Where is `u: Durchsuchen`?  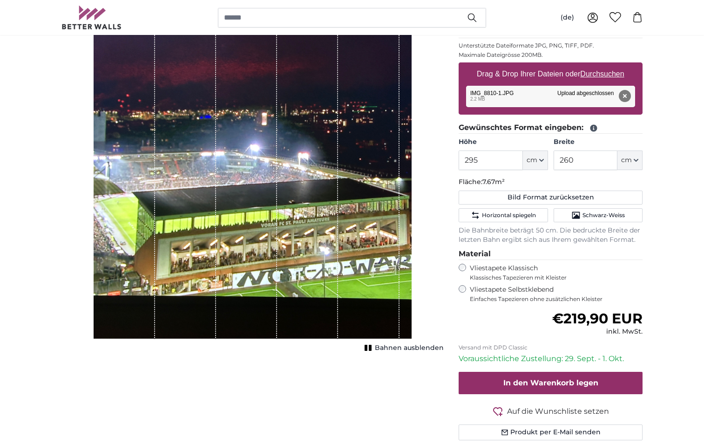
u: Durchsuchen is located at coordinates (603, 74).